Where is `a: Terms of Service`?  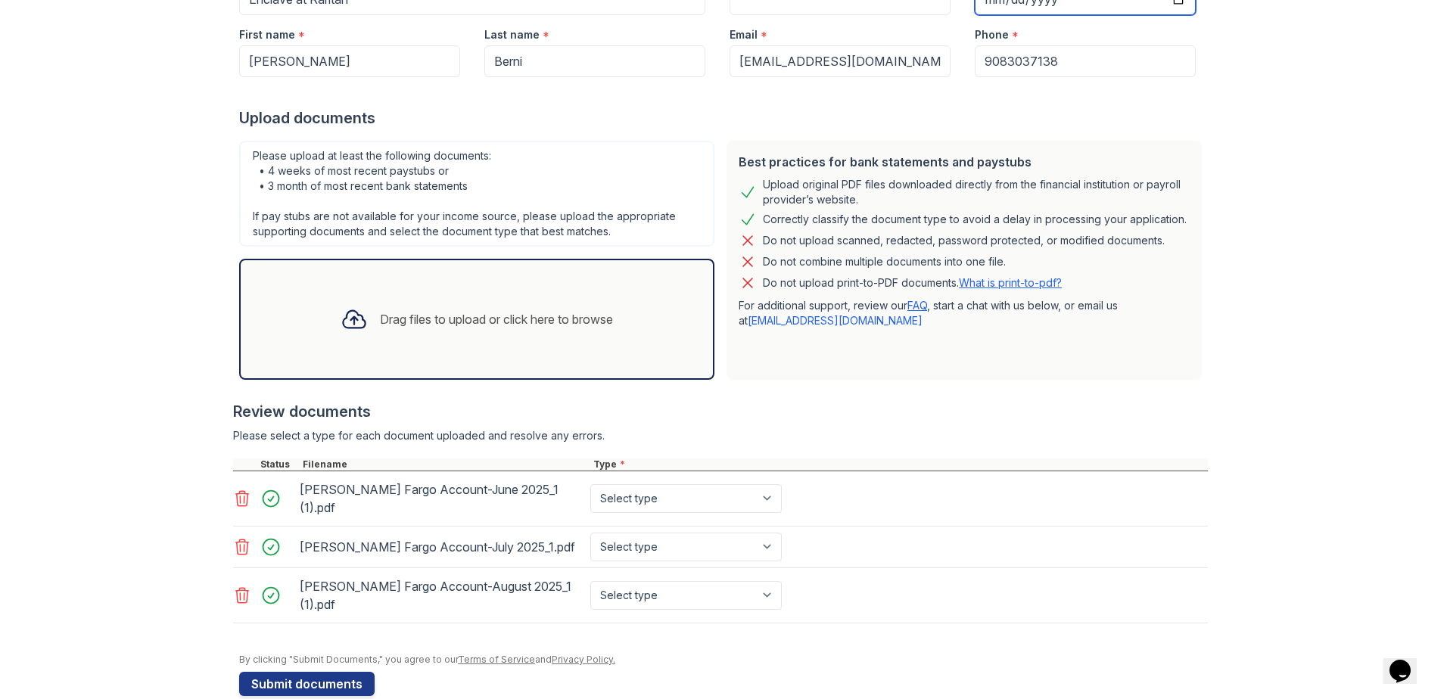 a: Terms of Service is located at coordinates (496, 659).